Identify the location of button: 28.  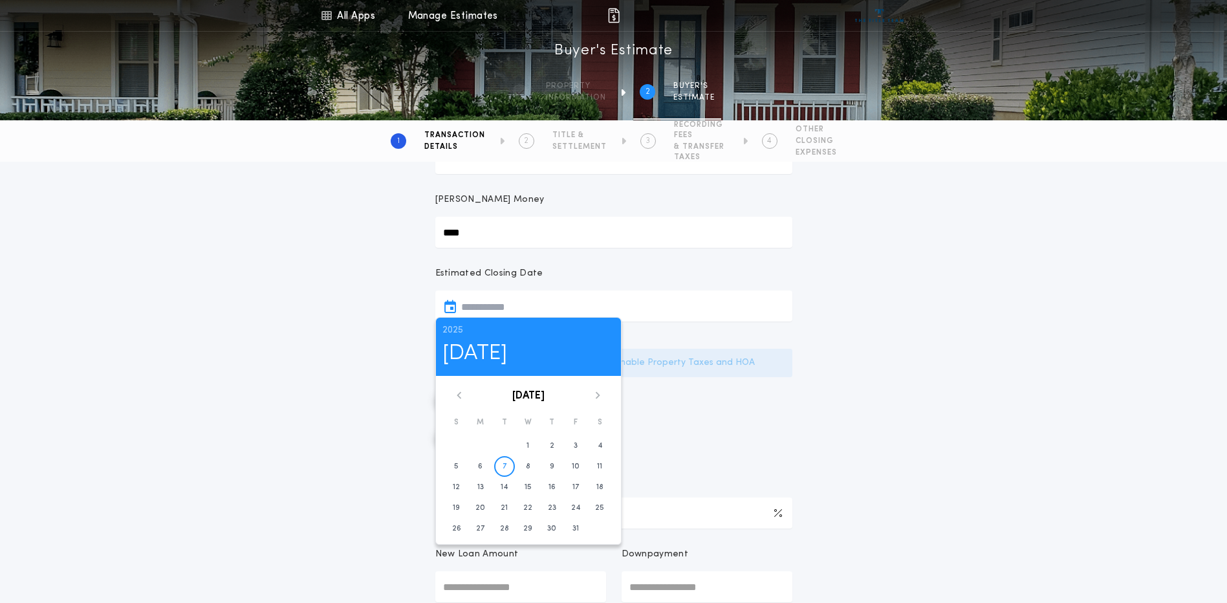
(504, 528).